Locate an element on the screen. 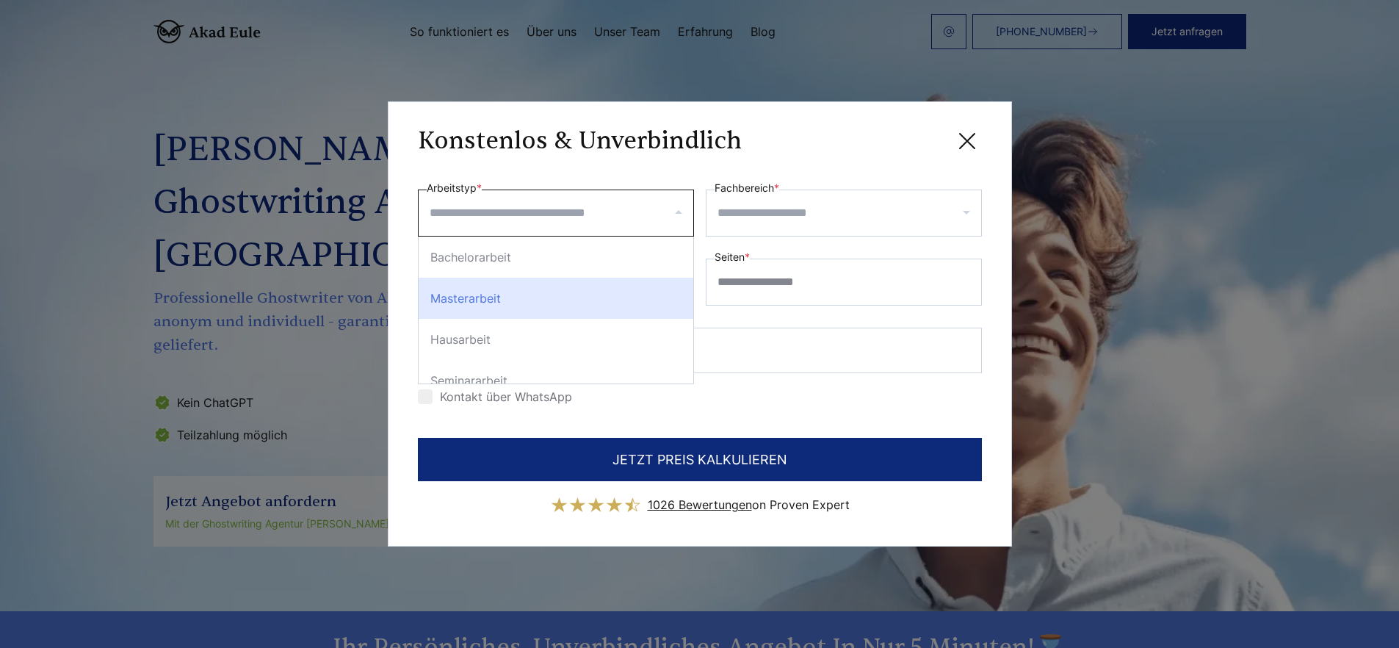 The width and height of the screenshot is (1399, 648). div: on Proven Expert is located at coordinates (748, 505).